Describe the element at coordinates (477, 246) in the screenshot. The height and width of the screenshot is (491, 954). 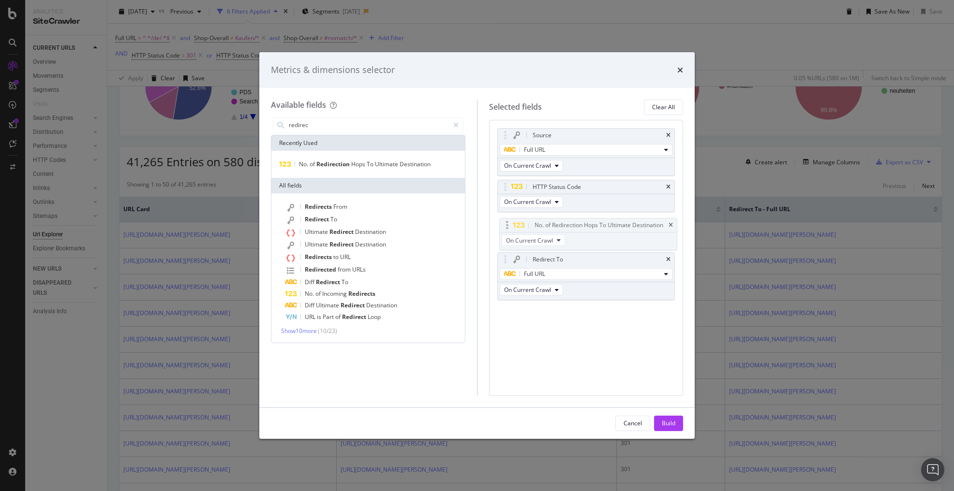
I see `div: modal` at that location.